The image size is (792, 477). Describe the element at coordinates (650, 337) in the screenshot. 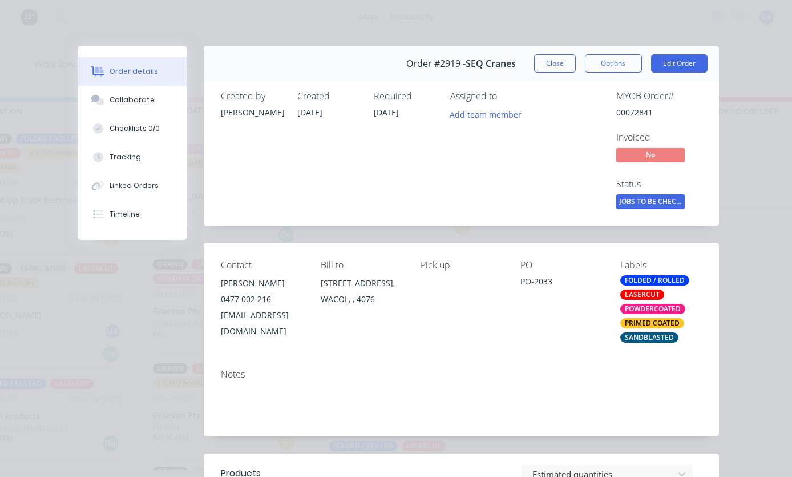

I see `div: SANDBLASTED` at that location.